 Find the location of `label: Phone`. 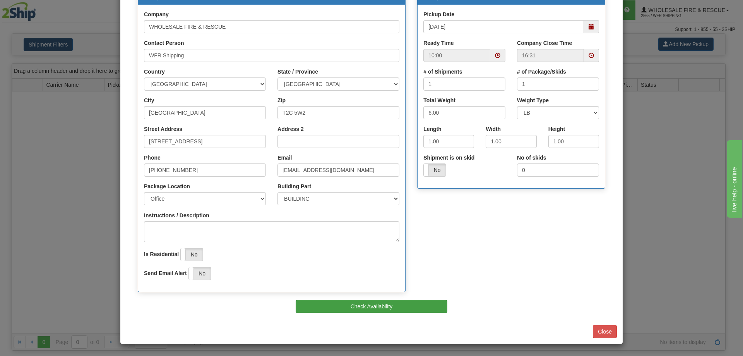

label: Phone is located at coordinates (152, 157).